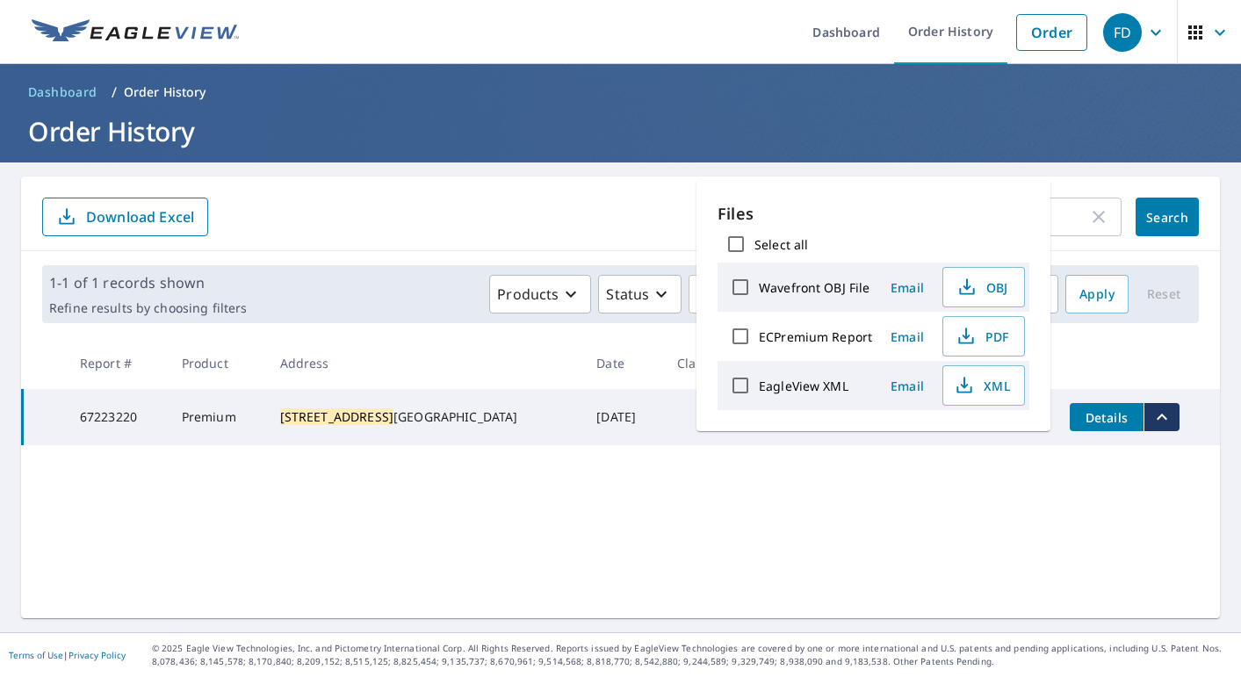 The image size is (1241, 677). Describe the element at coordinates (148, 308) in the screenshot. I see `p: Refine results by choosing filters` at that location.